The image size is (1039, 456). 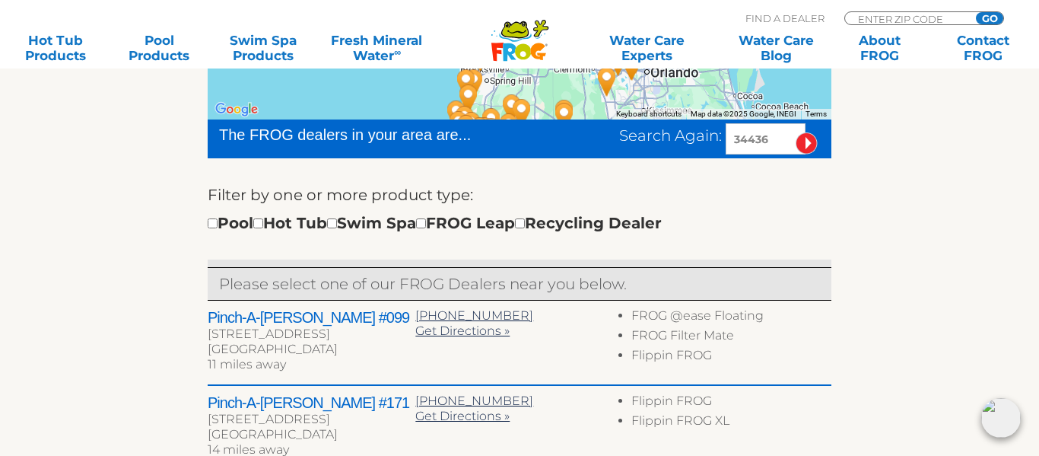 I want to click on input: Submit, so click(x=806, y=143).